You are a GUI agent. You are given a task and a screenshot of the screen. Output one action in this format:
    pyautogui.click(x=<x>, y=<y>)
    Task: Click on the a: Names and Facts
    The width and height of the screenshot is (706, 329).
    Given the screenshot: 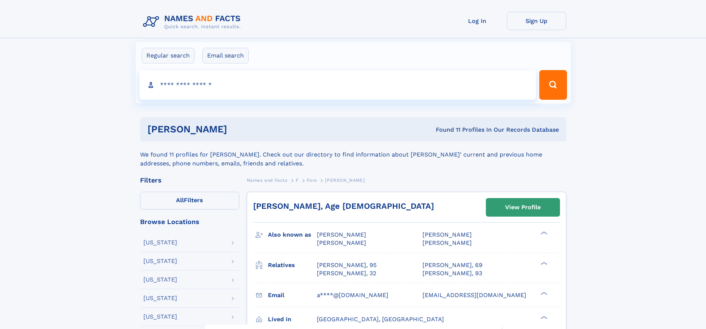 What is the action you would take?
    pyautogui.click(x=267, y=180)
    